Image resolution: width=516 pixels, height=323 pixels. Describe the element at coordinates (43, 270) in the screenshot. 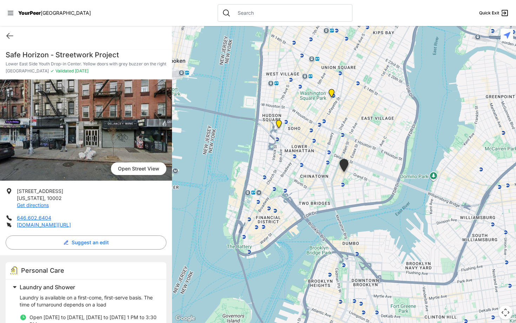

I see `span: Personal Care` at that location.